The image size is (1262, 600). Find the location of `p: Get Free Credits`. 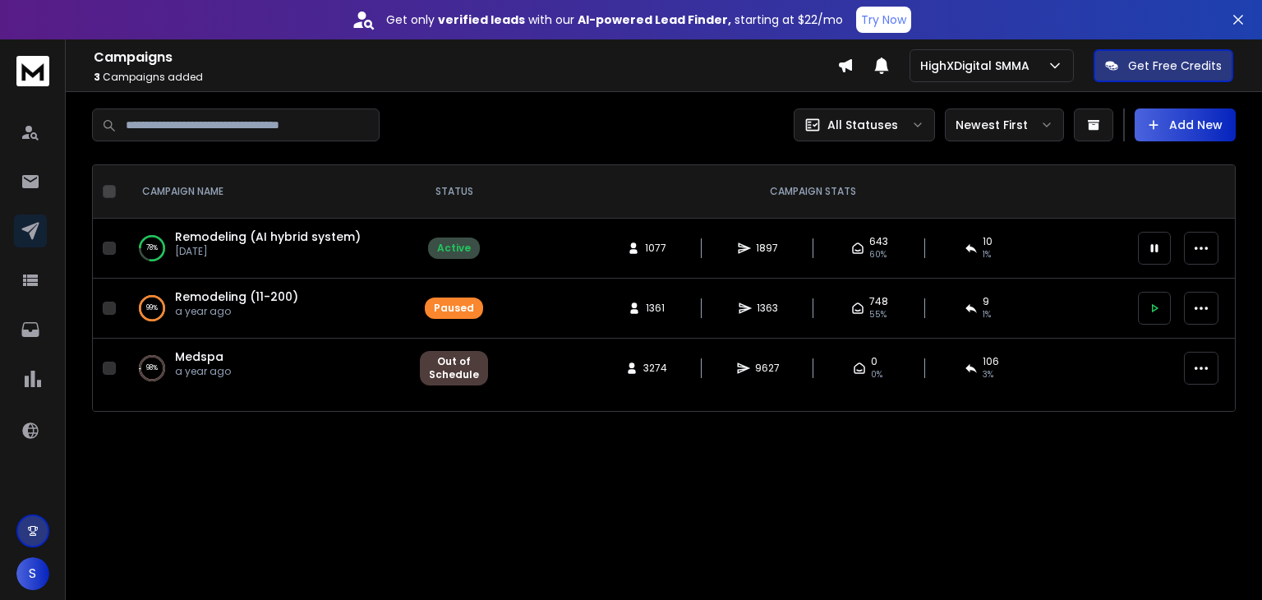

p: Get Free Credits is located at coordinates (1175, 66).